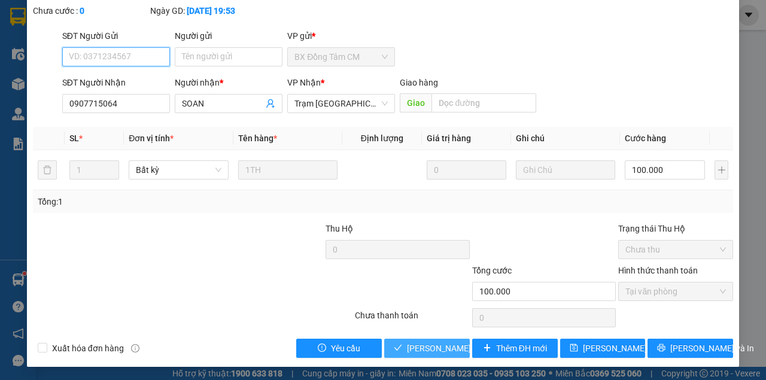  I want to click on span: CR :, so click(18, 84).